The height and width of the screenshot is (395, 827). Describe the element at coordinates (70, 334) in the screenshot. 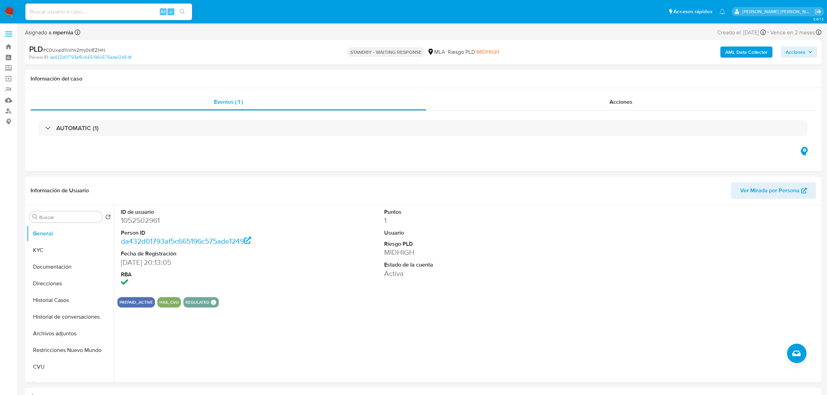

I see `button: Archivos adjuntos` at that location.